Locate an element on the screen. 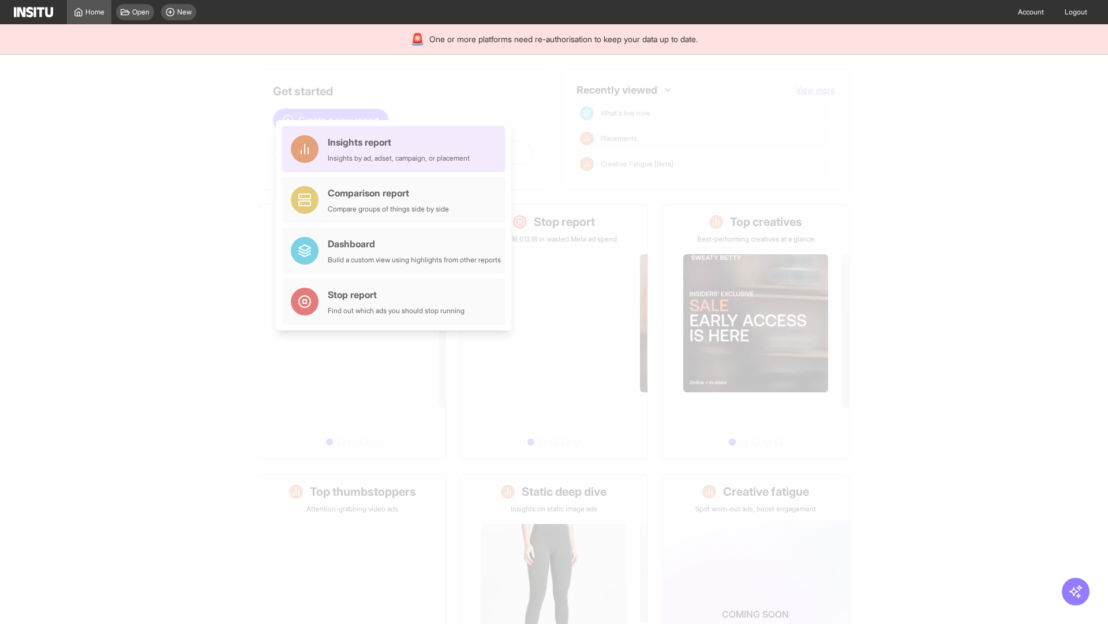  span: Home is located at coordinates (95, 12).